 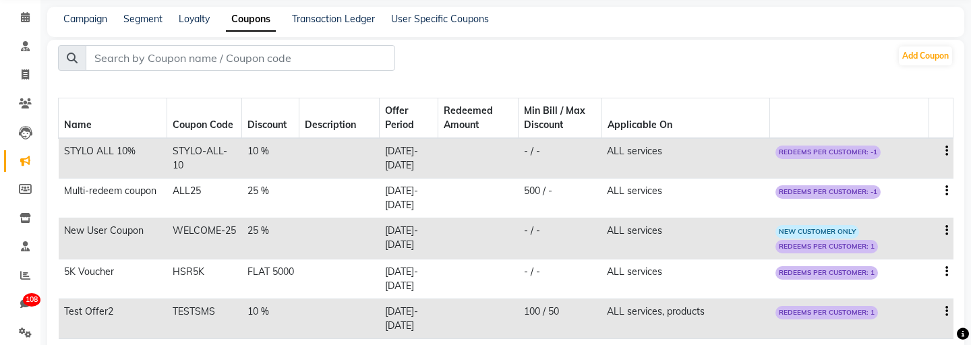 What do you see at coordinates (204, 119) in the screenshot?
I see `th: Coupon Code` at bounding box center [204, 119].